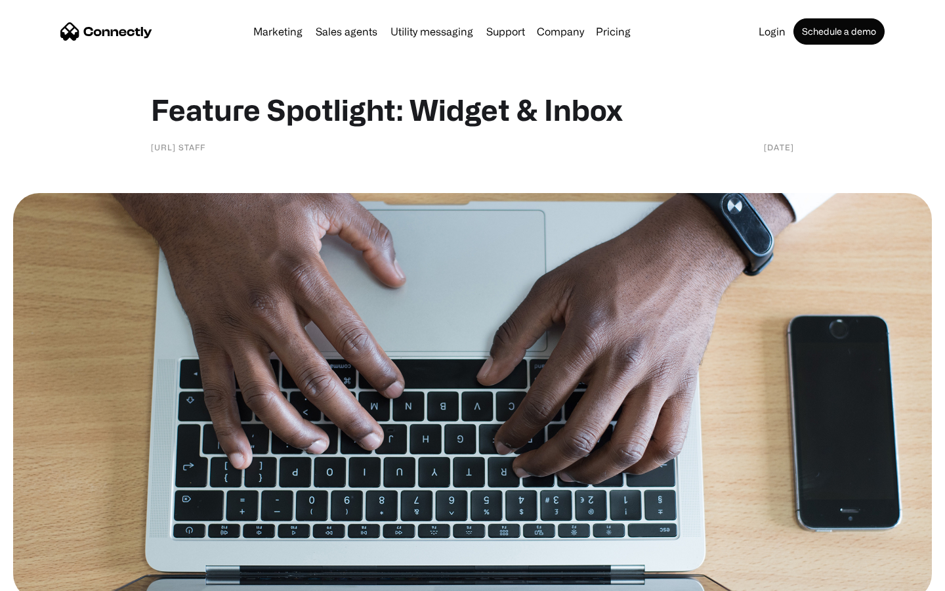 The height and width of the screenshot is (591, 945). Describe the element at coordinates (432, 32) in the screenshot. I see `a: Utility messaging` at that location.